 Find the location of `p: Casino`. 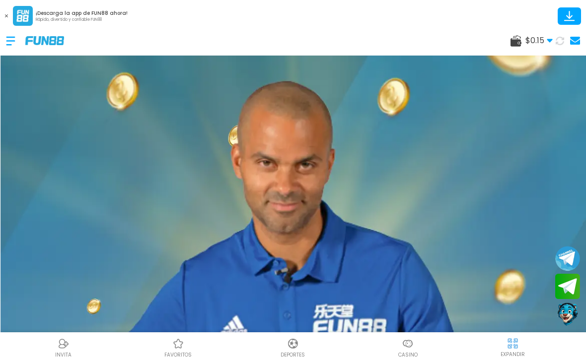

p: Casino is located at coordinates (407, 355).